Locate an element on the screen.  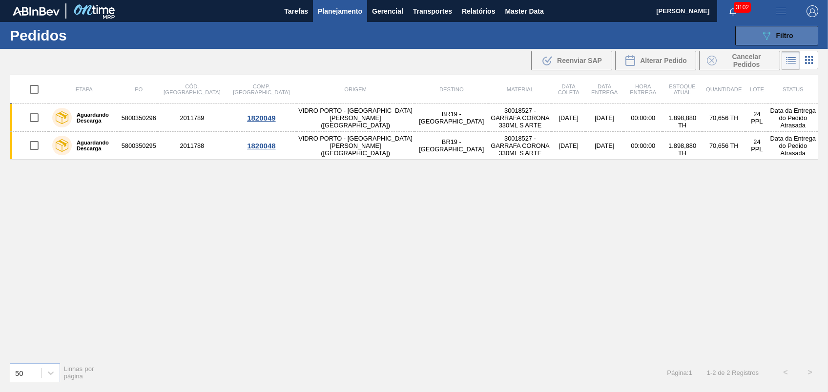
div: Cancelar Pedidos em Massa is located at coordinates (740, 61).